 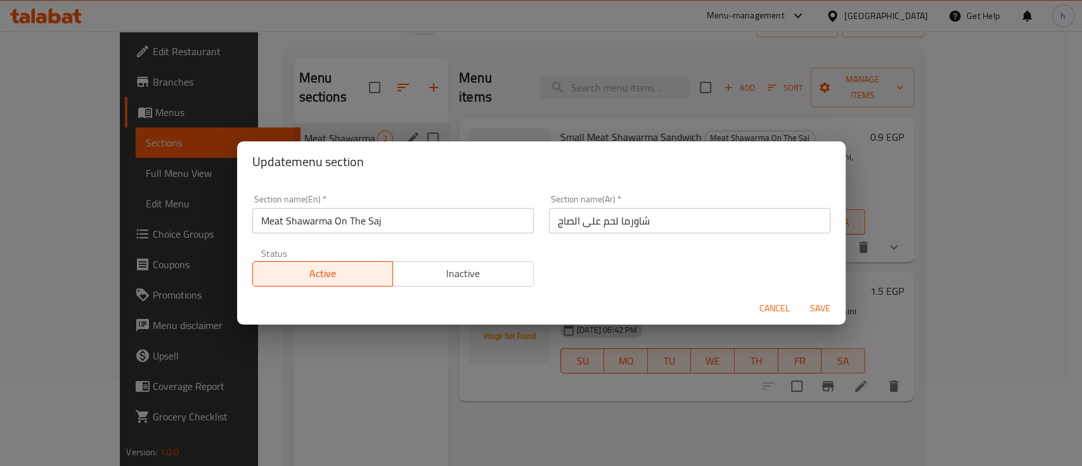 I want to click on button: Inactive, so click(x=463, y=274).